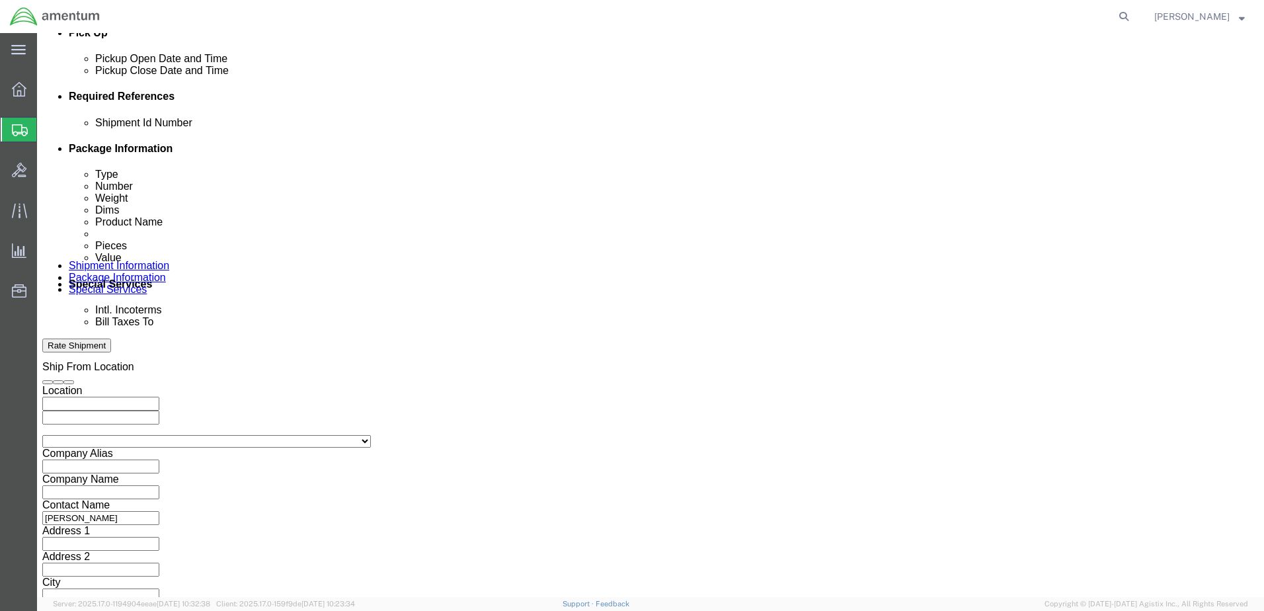 This screenshot has width=1264, height=611. I want to click on span: Server: 2025.17.0-1194904eeae, so click(132, 604).